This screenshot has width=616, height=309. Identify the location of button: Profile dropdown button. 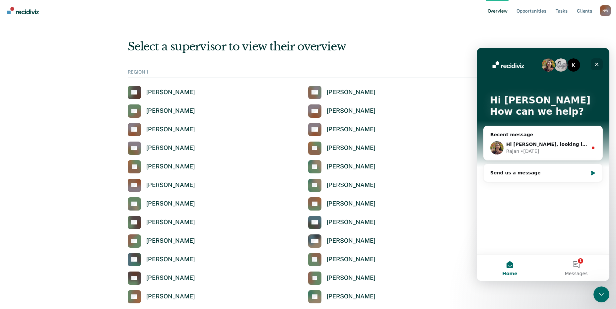
(605, 11).